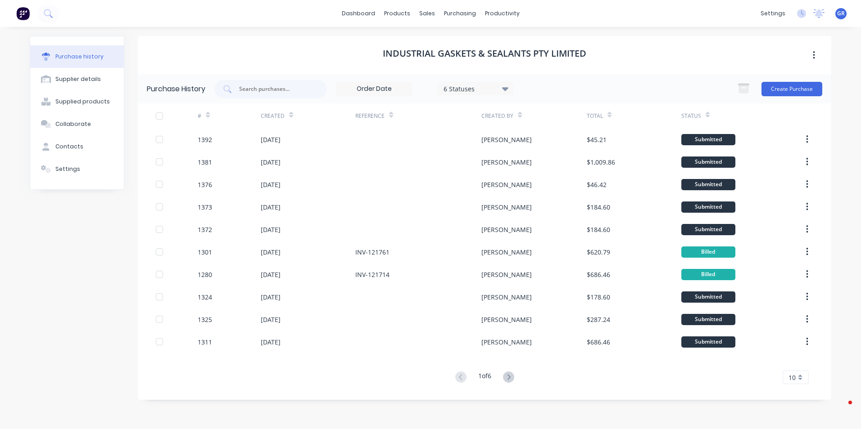 The image size is (861, 429). I want to click on div: 1 of 6, so click(484, 378).